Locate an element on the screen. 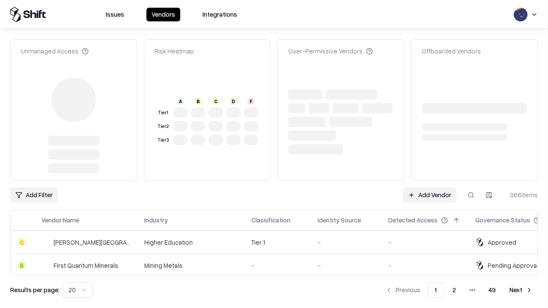 This screenshot has height=308, width=548. div: F is located at coordinates (251, 101).